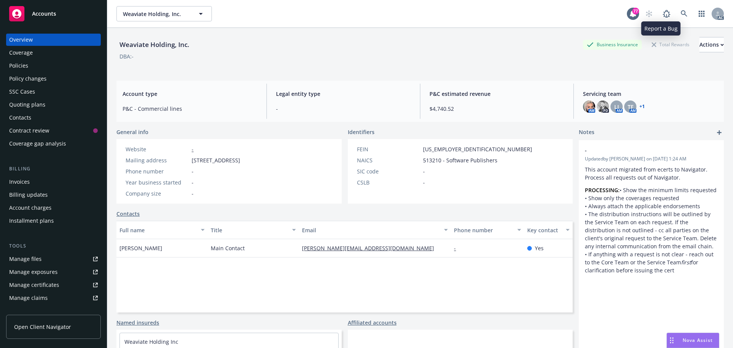 The image size is (733, 348). I want to click on strong: PROCESSING:, so click(602, 190).